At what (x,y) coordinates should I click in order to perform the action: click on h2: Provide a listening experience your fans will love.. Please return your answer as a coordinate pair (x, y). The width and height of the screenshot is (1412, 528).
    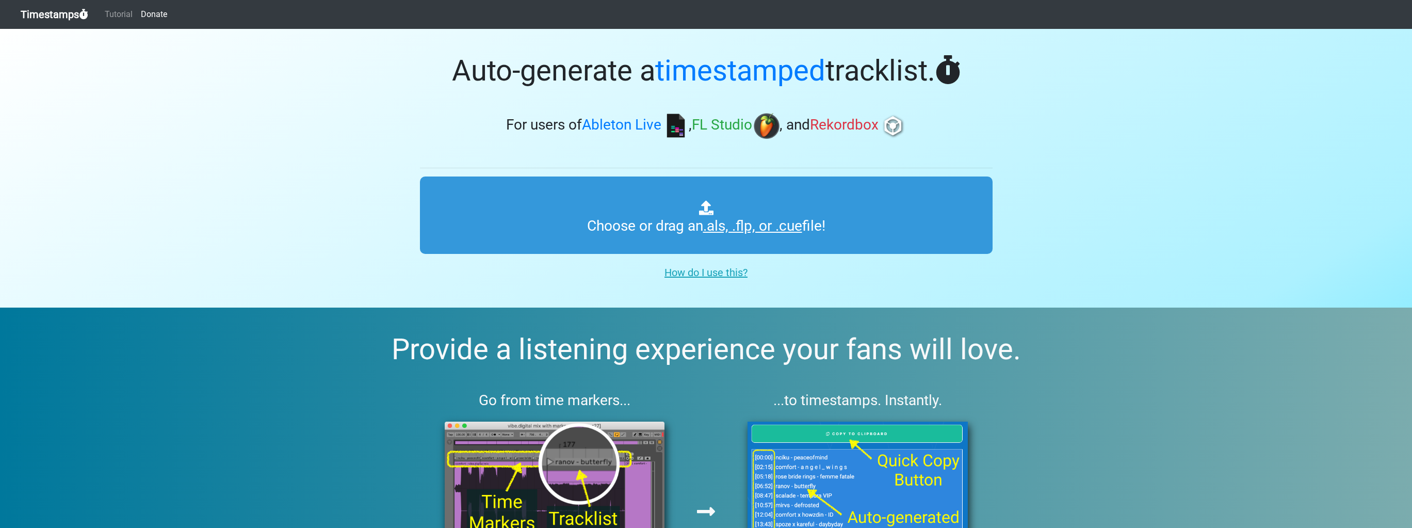
    Looking at the image, I should click on (706, 349).